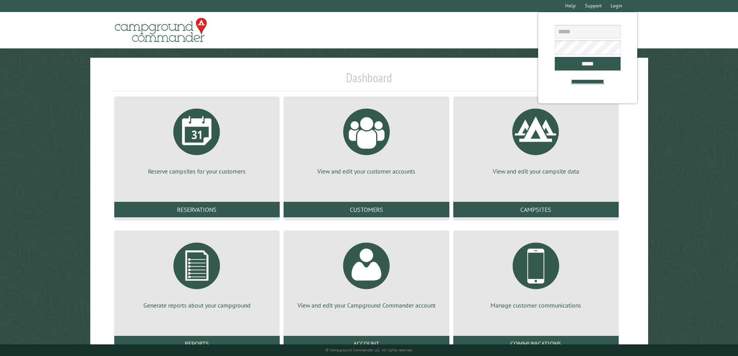  Describe the element at coordinates (161, 30) in the screenshot. I see `img: Campground Commander` at that location.